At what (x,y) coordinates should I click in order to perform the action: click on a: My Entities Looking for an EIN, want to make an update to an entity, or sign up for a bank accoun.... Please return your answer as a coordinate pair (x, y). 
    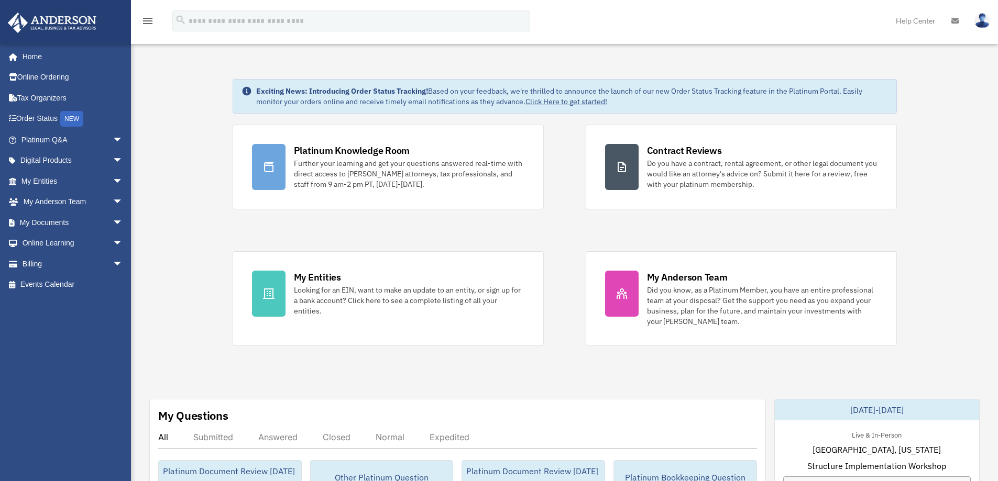
    Looking at the image, I should click on (388, 299).